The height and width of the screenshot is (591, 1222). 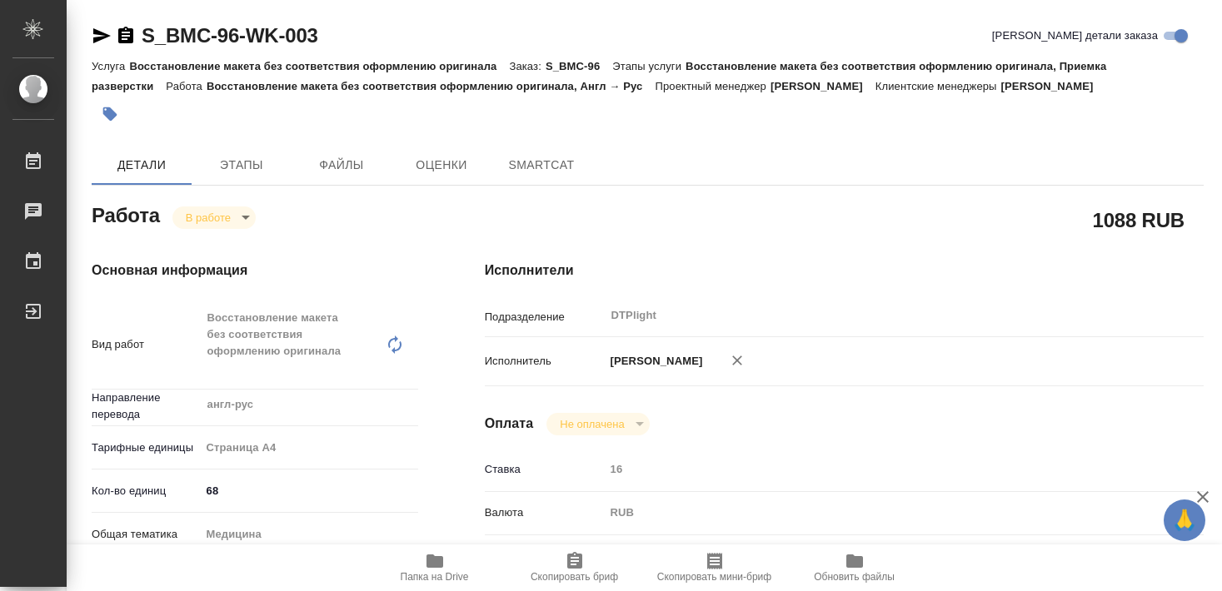 What do you see at coordinates (230, 35) in the screenshot?
I see `a: S_BMC-96-WK-003` at bounding box center [230, 35].